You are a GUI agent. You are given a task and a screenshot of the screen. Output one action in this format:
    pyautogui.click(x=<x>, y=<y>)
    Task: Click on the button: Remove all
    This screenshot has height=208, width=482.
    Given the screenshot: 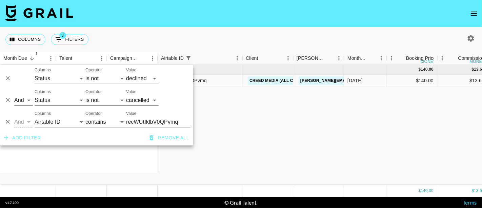 What is the action you would take?
    pyautogui.click(x=169, y=137)
    